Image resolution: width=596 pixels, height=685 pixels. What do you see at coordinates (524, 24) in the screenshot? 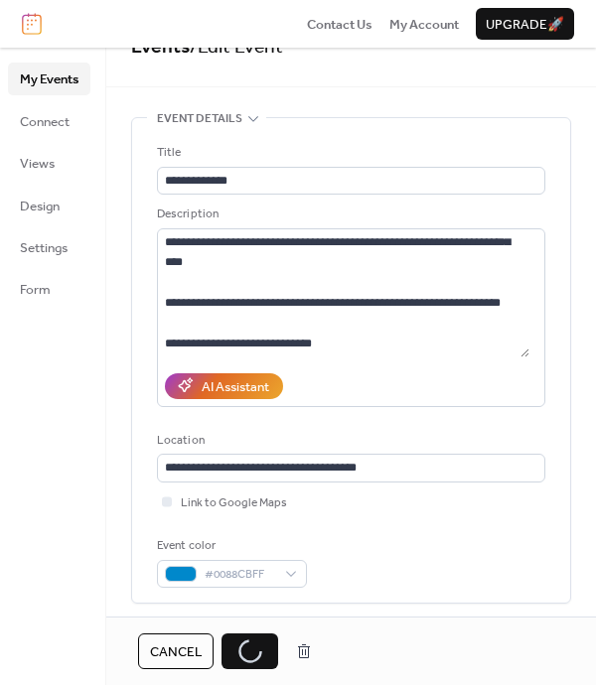
I see `button: Upgrade🚀` at bounding box center [524, 24].